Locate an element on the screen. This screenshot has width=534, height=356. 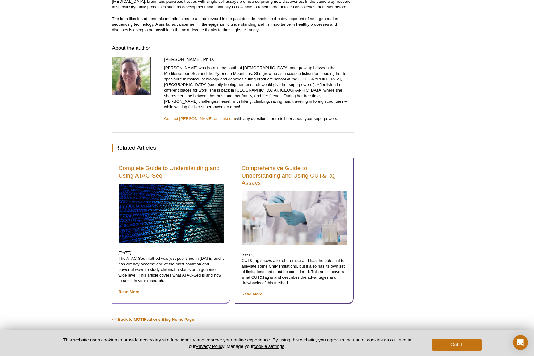
h3: About the author is located at coordinates (233, 48).